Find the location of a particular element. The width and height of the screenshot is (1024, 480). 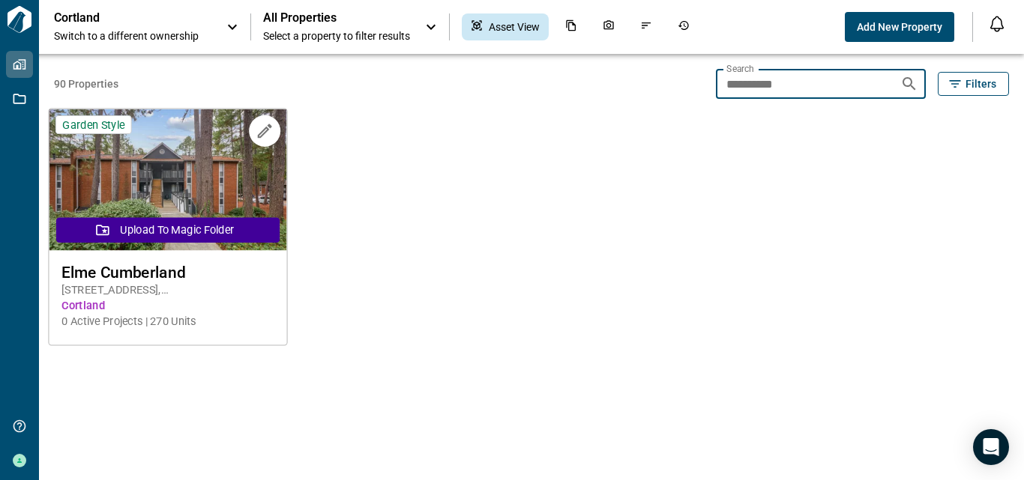

div: Issues & Info is located at coordinates (646, 27).